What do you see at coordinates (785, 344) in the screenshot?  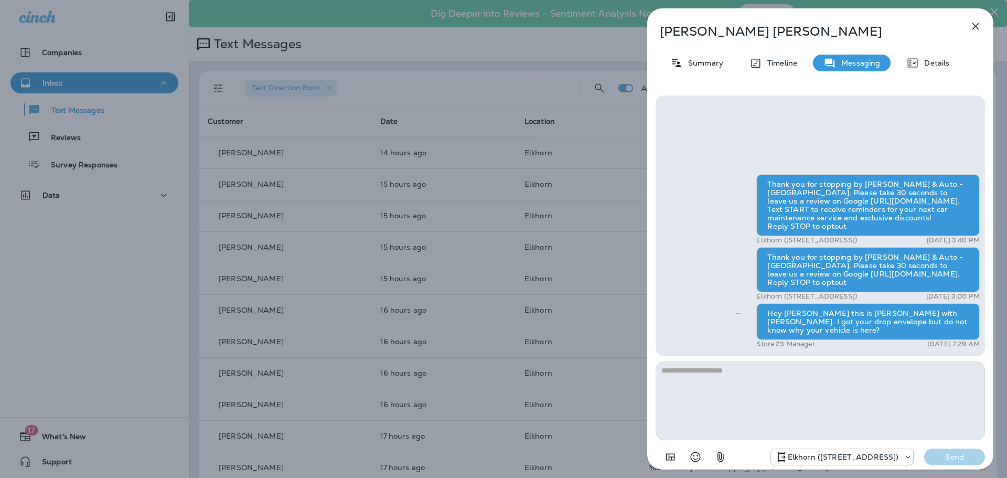 I see `p: Store 23 Manager` at bounding box center [785, 344].